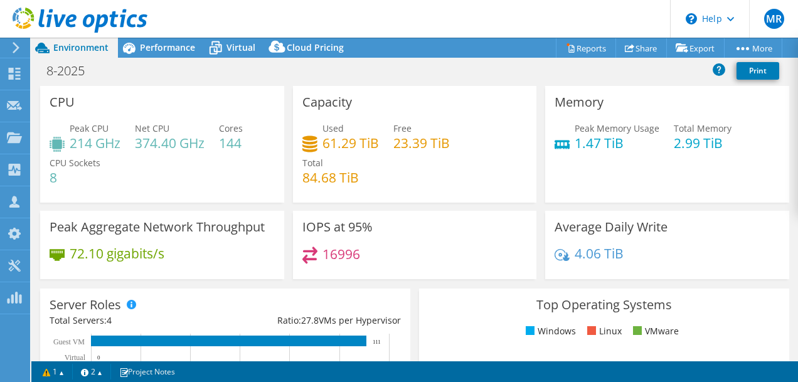 This screenshot has height=382, width=798. What do you see at coordinates (377, 342) in the screenshot?
I see `text: 111` at bounding box center [377, 342].